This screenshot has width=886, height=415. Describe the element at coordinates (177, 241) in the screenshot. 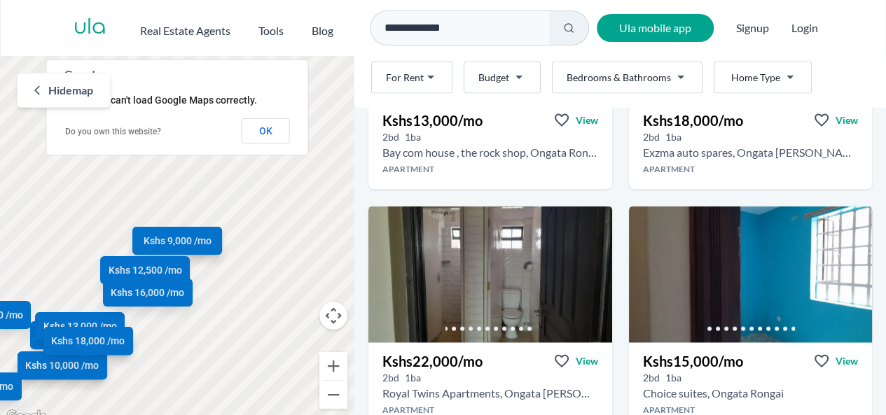

I see `a: Kshs 9,000 /mo` at that location.